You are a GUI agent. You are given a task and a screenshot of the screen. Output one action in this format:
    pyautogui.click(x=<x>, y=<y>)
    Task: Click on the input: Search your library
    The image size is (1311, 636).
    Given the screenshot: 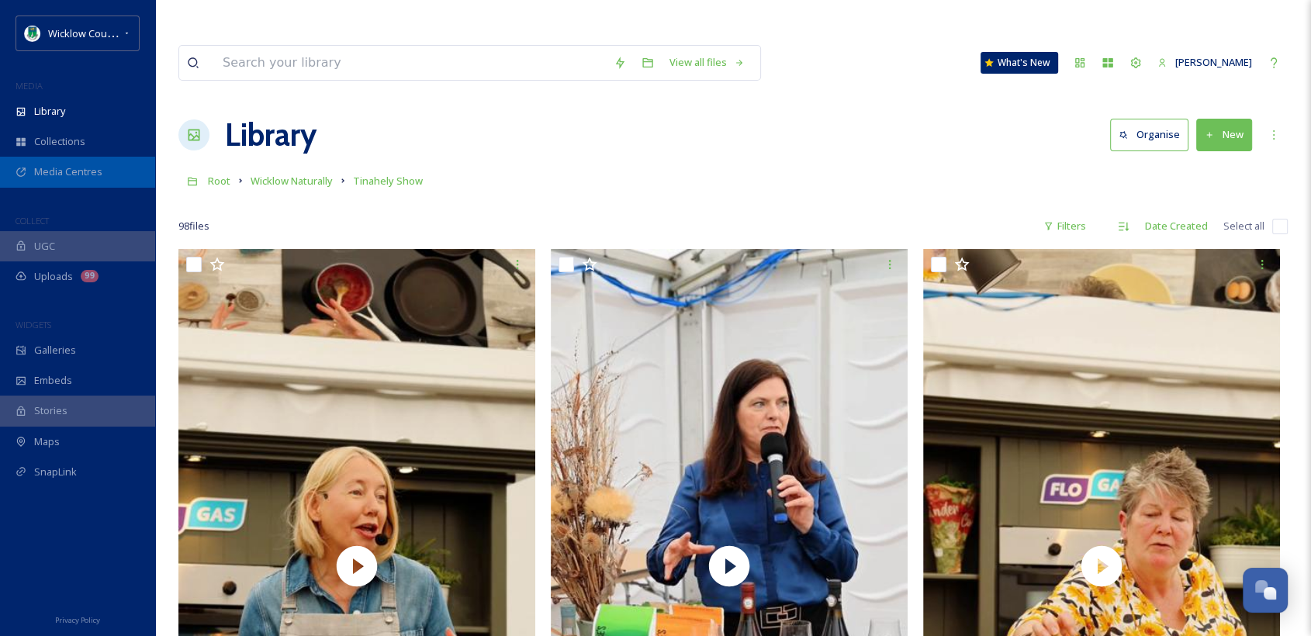 What is the action you would take?
    pyautogui.click(x=410, y=63)
    